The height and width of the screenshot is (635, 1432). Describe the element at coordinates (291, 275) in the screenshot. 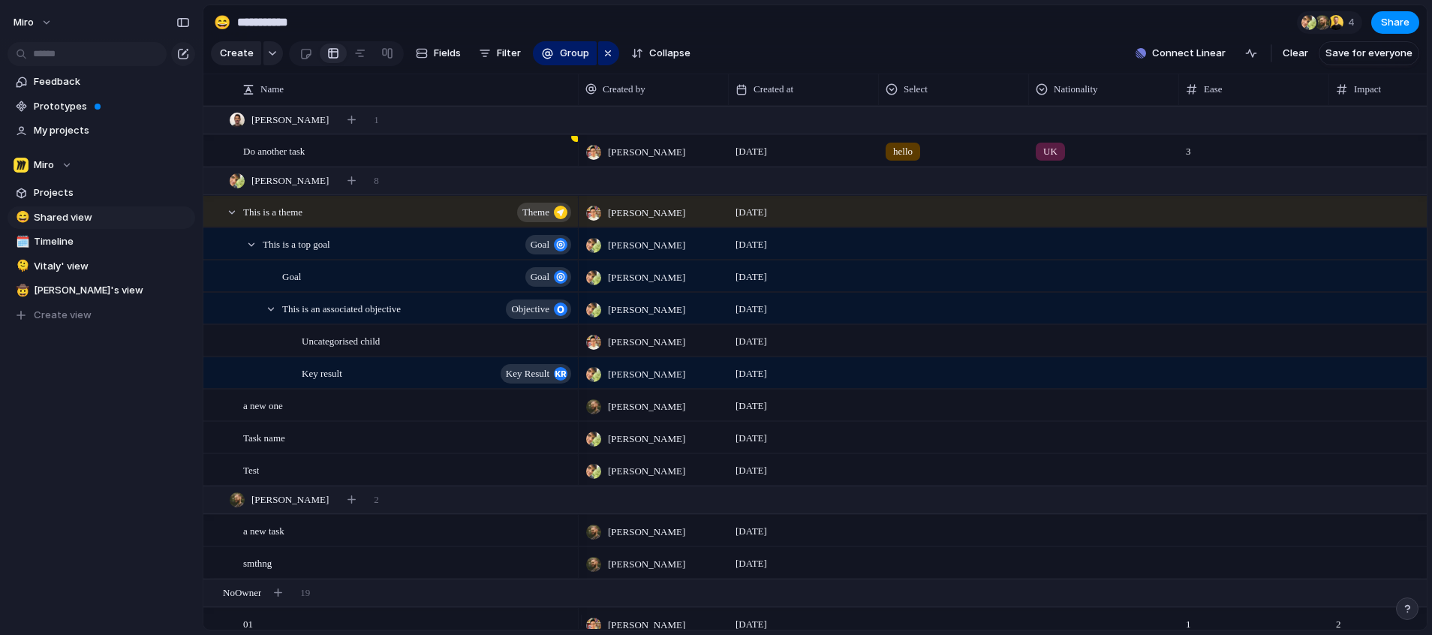

I see `span: Goal` at that location.